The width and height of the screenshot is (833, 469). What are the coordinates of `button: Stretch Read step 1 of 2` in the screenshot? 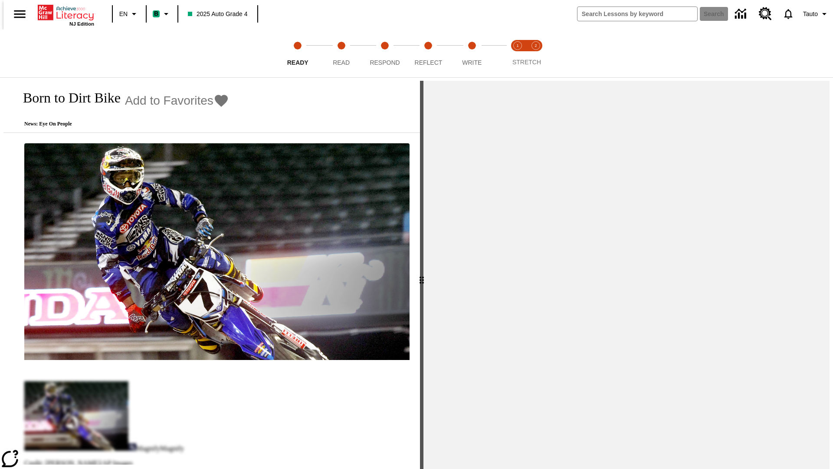 It's located at (518, 53).